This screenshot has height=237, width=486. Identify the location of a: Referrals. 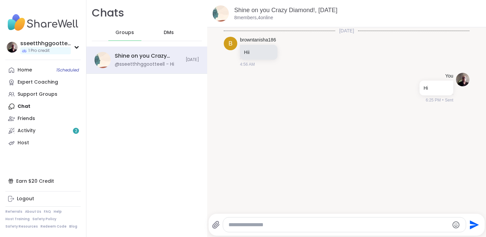
(14, 212).